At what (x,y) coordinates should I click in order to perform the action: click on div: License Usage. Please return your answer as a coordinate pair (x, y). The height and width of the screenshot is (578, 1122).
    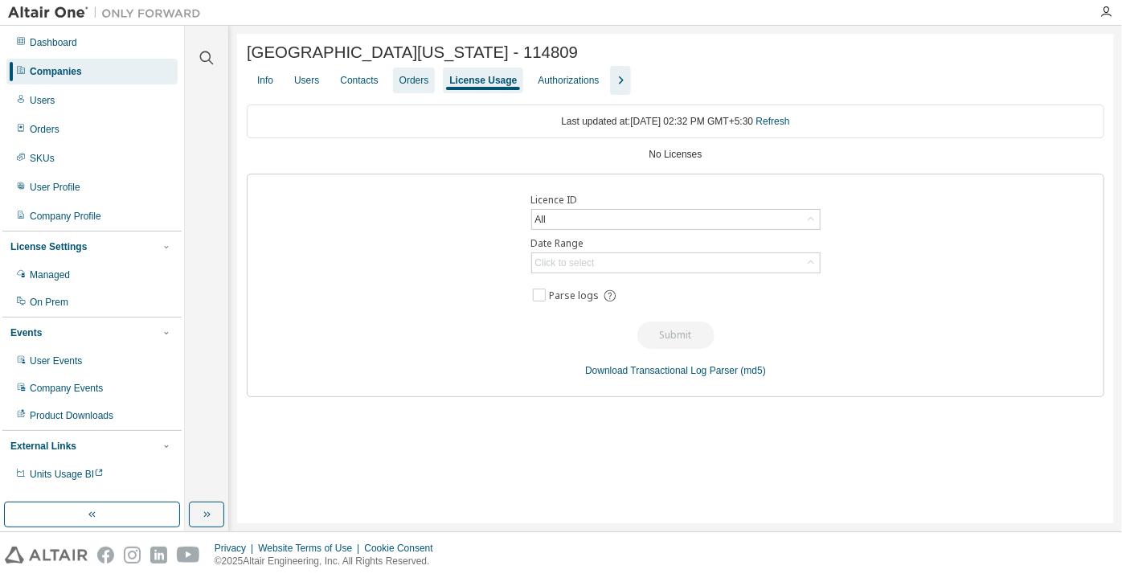
    Looking at the image, I should click on (483, 80).